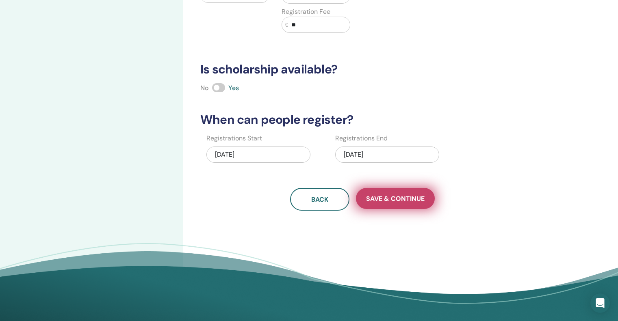  What do you see at coordinates (362, 69) in the screenshot?
I see `h3: Is scholarship available?` at bounding box center [362, 69].